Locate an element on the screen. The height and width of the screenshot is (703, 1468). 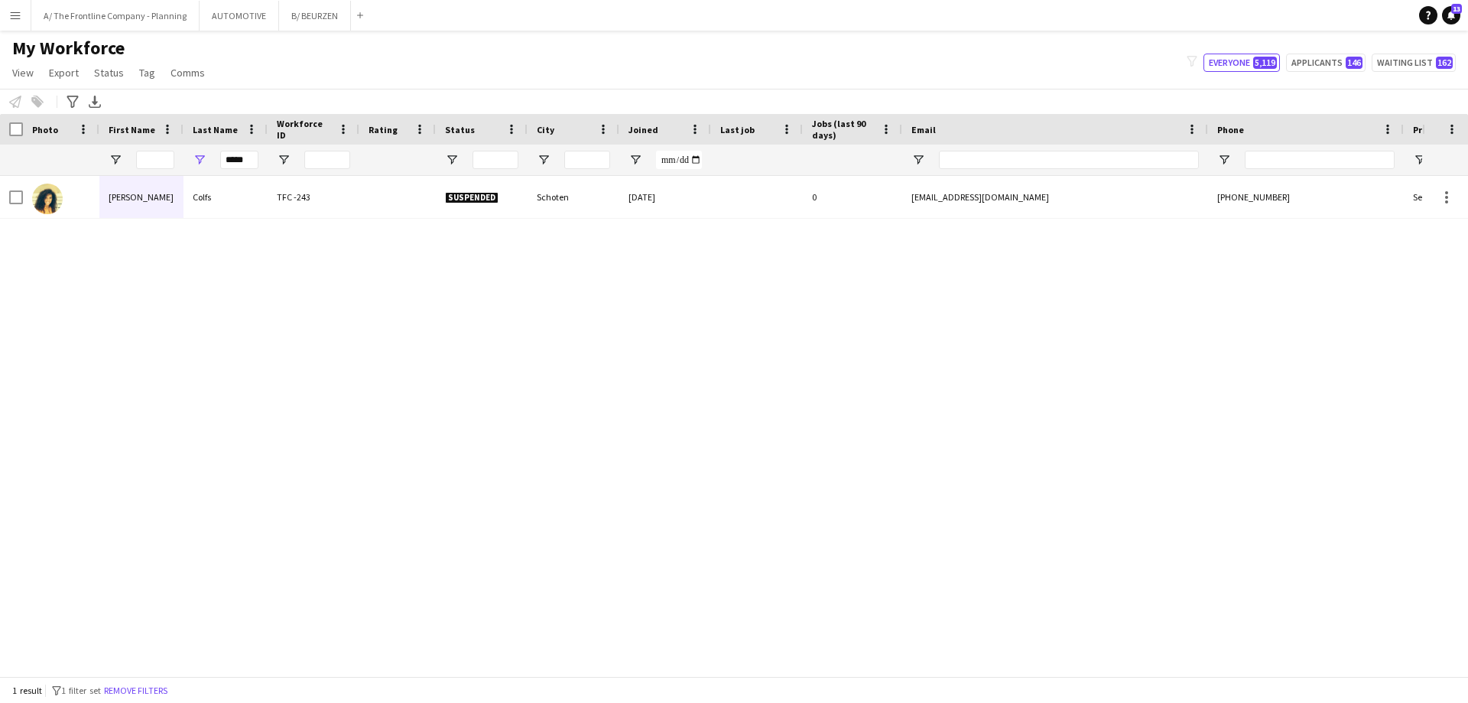
input: Workforce ID Filter Input is located at coordinates (327, 160).